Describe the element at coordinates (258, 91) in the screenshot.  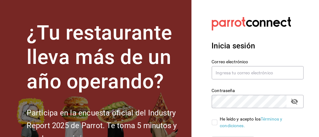
I see `label: Contraseña` at that location.